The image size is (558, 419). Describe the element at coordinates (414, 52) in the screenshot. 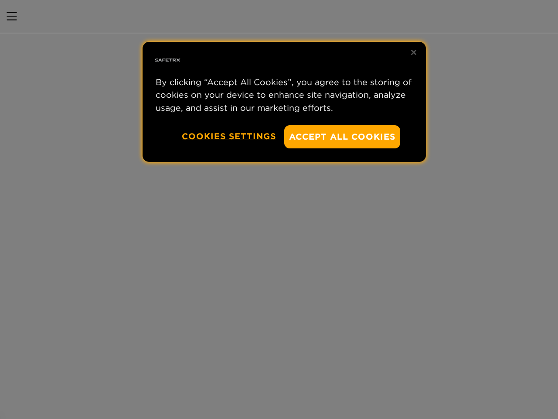

I see `button: Close` at that location.